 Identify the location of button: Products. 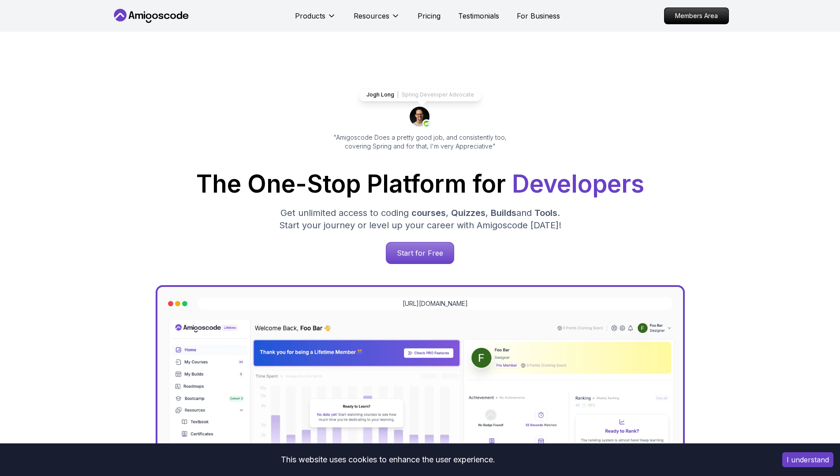
(315, 19).